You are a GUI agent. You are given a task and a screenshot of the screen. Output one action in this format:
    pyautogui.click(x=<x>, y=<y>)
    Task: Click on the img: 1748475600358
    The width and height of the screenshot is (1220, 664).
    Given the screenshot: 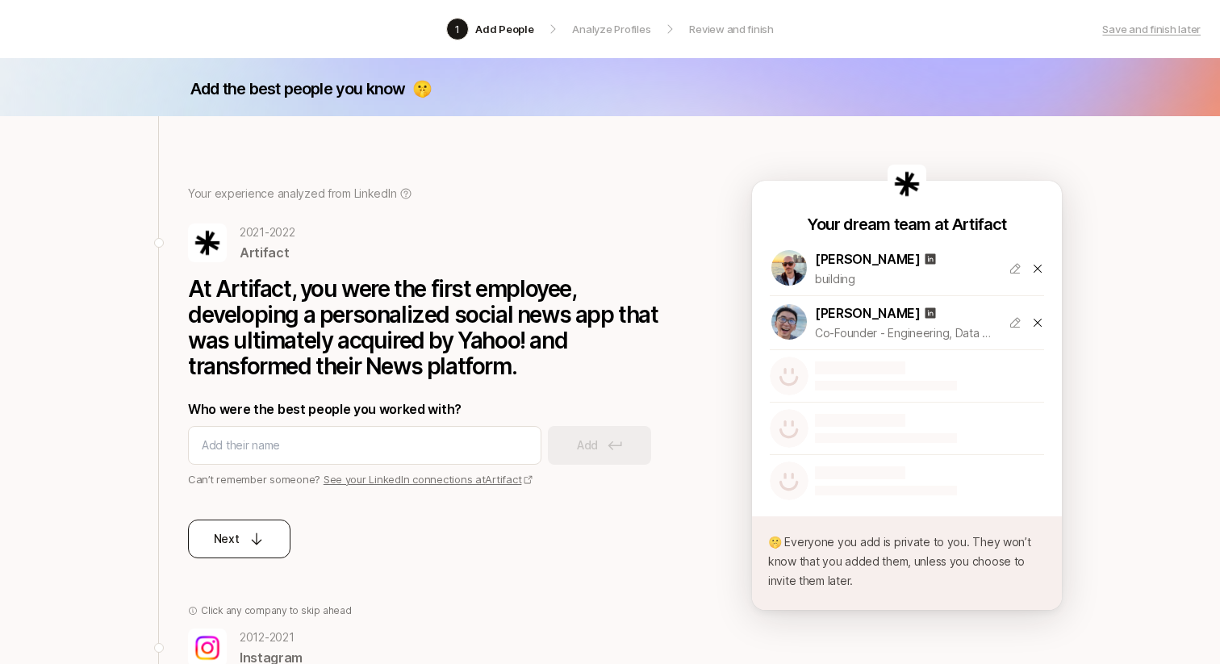 What is the action you would take?
    pyautogui.click(x=789, y=268)
    